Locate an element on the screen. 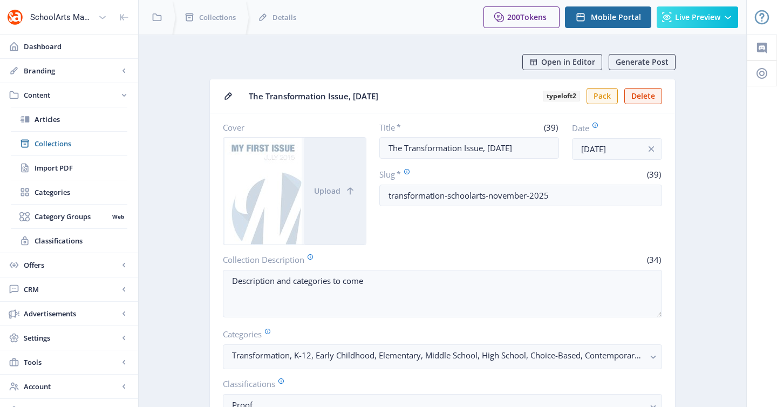 Image resolution: width=777 pixels, height=407 pixels. span: Import PDF is located at coordinates (81, 168).